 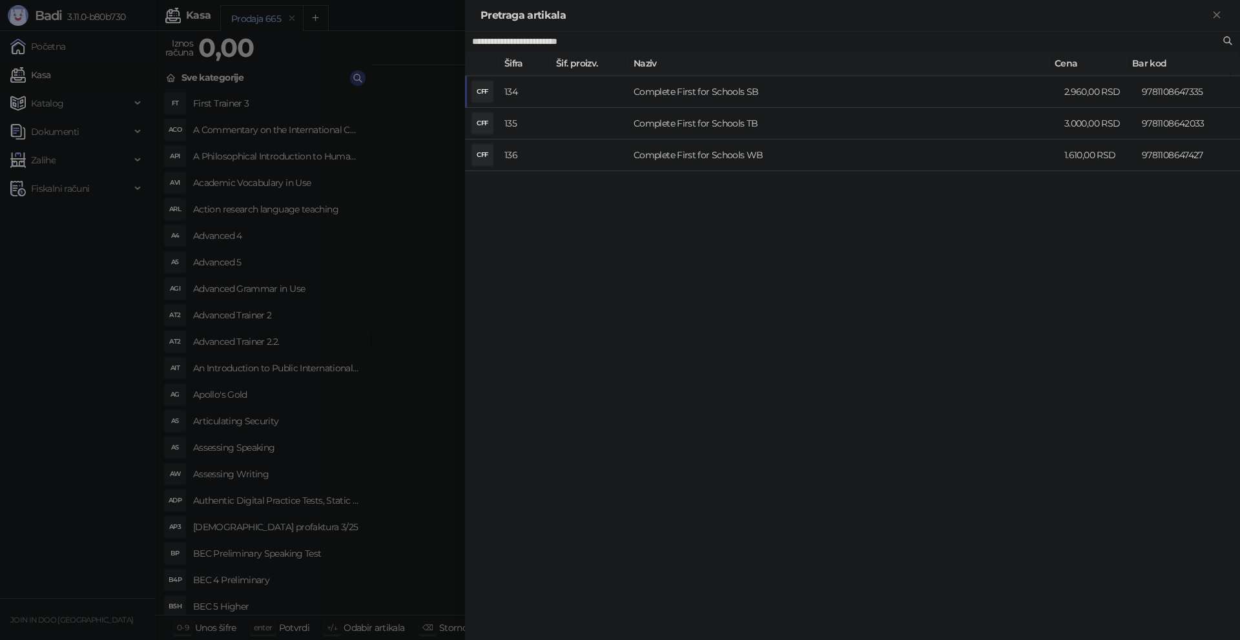 What do you see at coordinates (843, 92) in the screenshot?
I see `td: Complete First for Schools SB` at bounding box center [843, 92].